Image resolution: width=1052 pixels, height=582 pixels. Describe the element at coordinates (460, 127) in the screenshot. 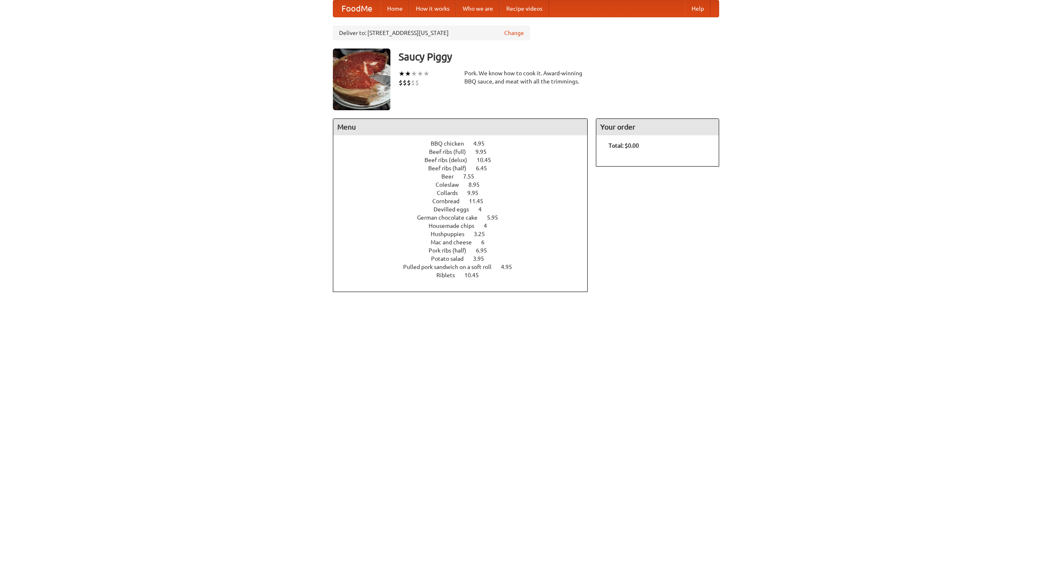

I see `h4: Menu` at that location.